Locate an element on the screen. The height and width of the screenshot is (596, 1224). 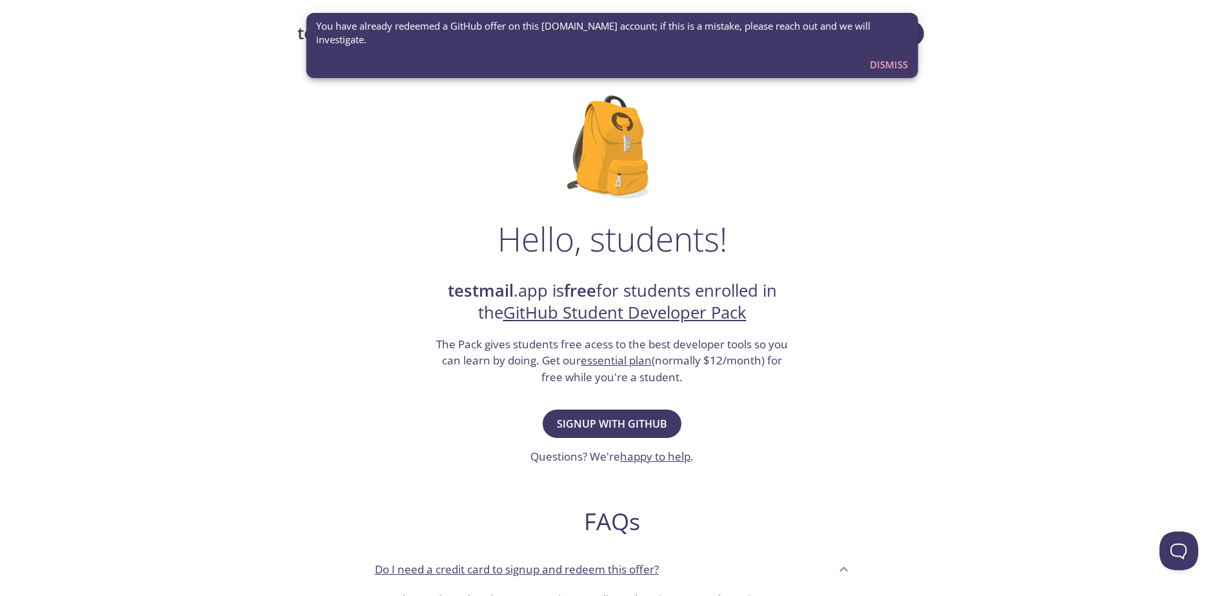
h2: FAQs is located at coordinates (612, 521).